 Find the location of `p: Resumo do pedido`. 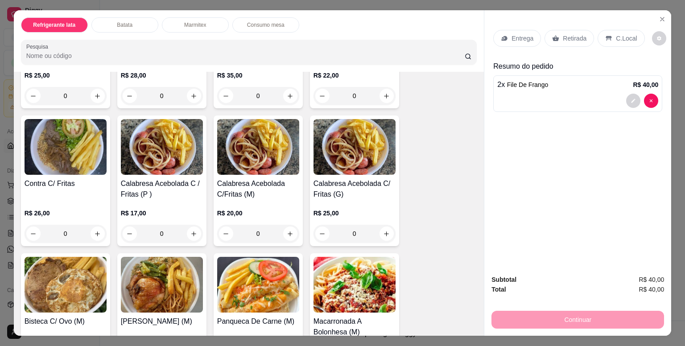

p: Resumo do pedido is located at coordinates (577, 66).